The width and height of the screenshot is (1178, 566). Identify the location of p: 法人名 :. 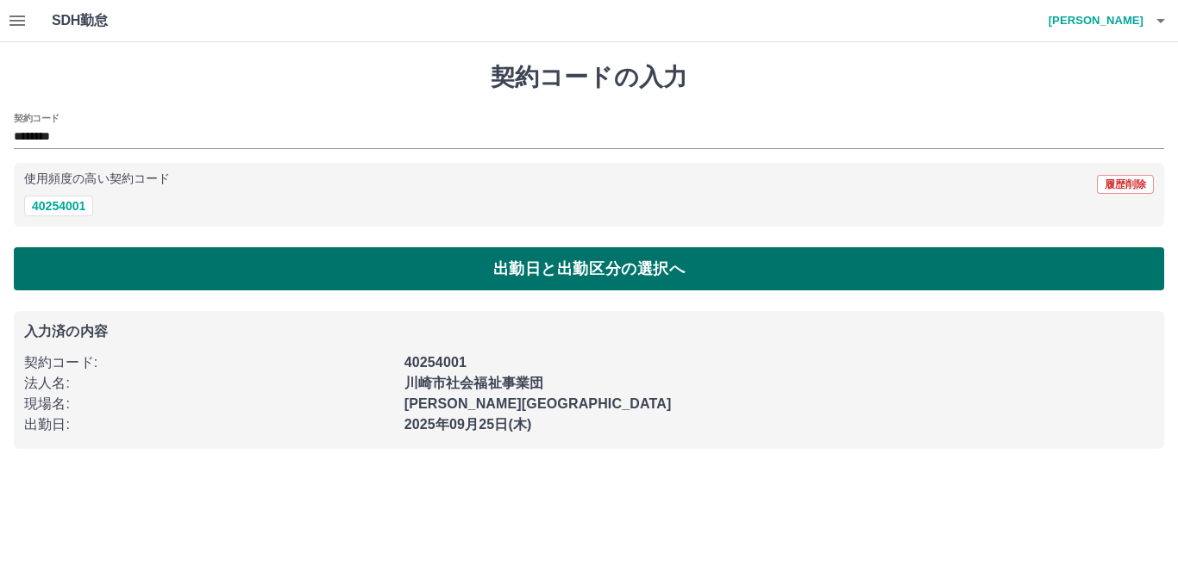
(209, 384).